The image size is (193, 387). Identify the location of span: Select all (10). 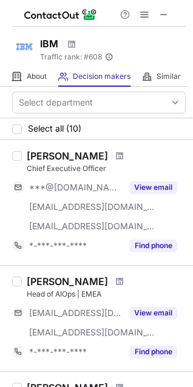
(55, 129).